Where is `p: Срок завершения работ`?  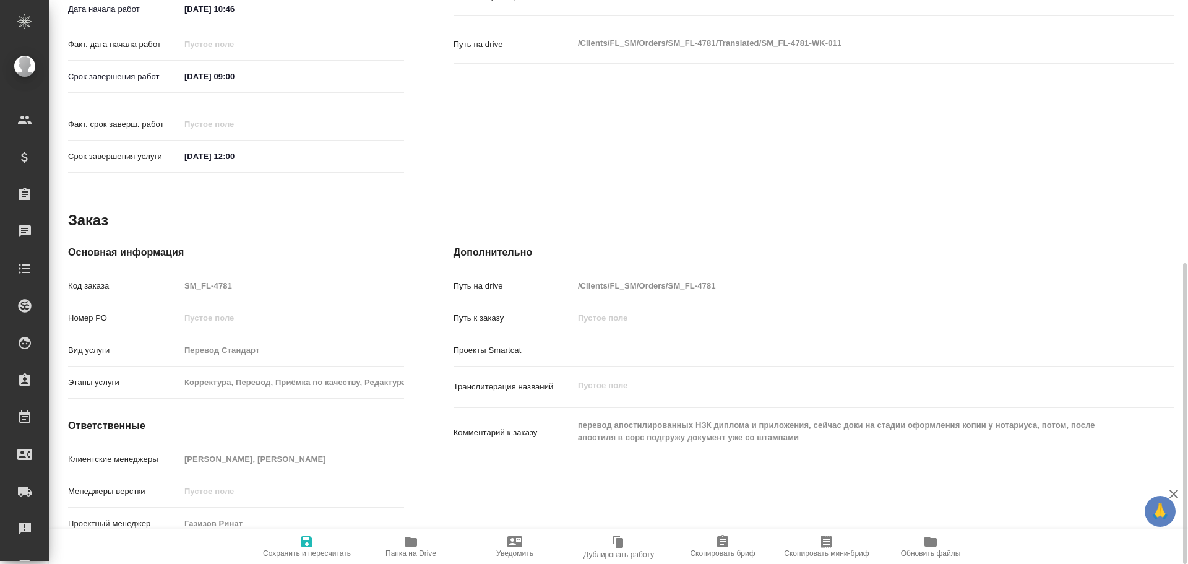 p: Срок завершения работ is located at coordinates (124, 77).